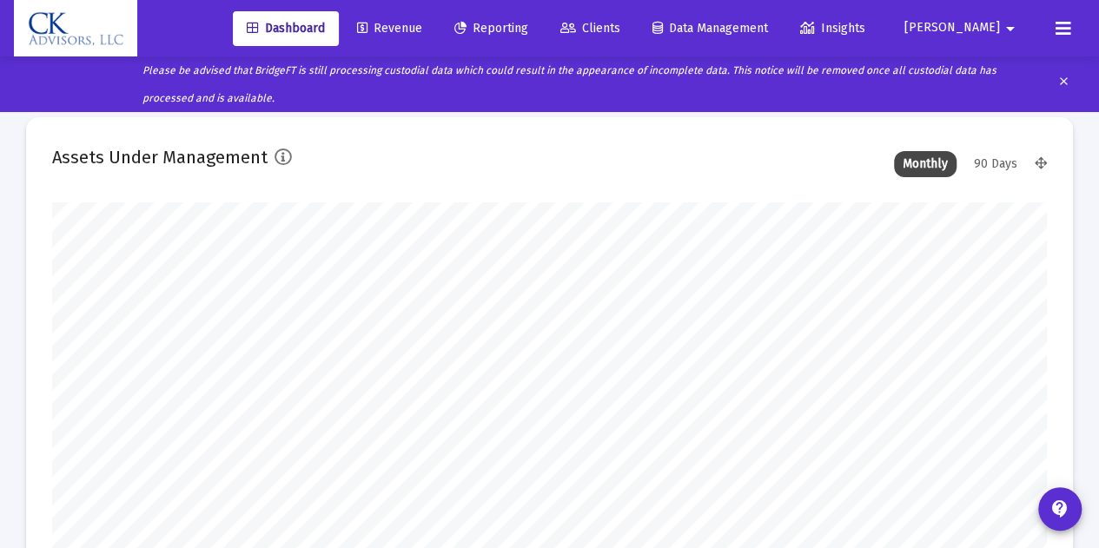  What do you see at coordinates (1011, 29) in the screenshot?
I see `mat-icon: arrow_drop_down` at bounding box center [1011, 29].